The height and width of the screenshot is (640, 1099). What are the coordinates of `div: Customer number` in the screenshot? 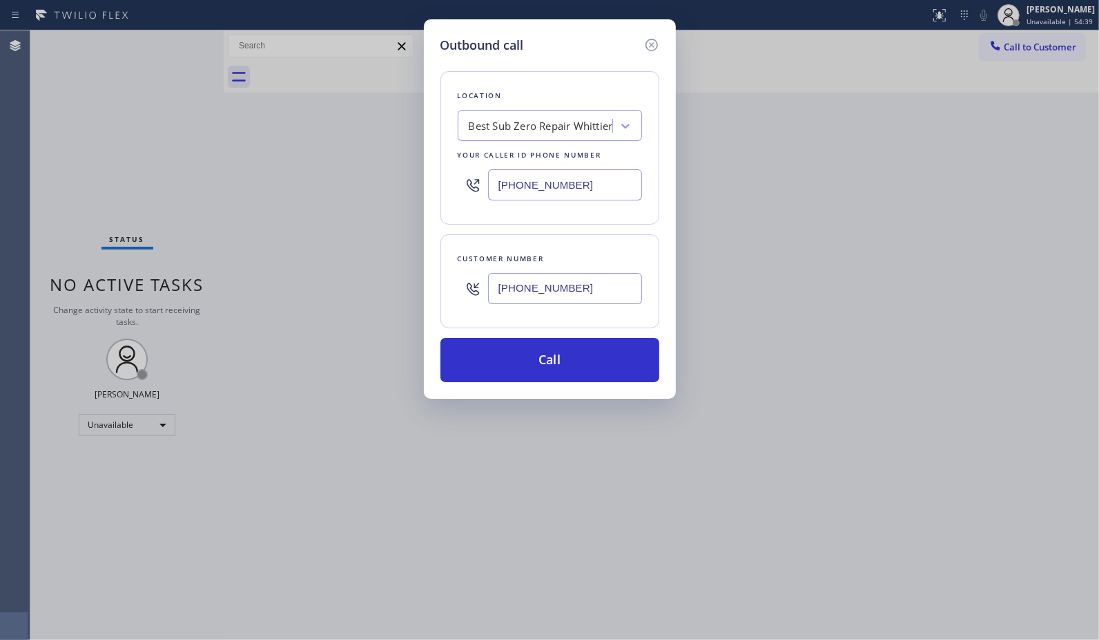 It's located at (550, 258).